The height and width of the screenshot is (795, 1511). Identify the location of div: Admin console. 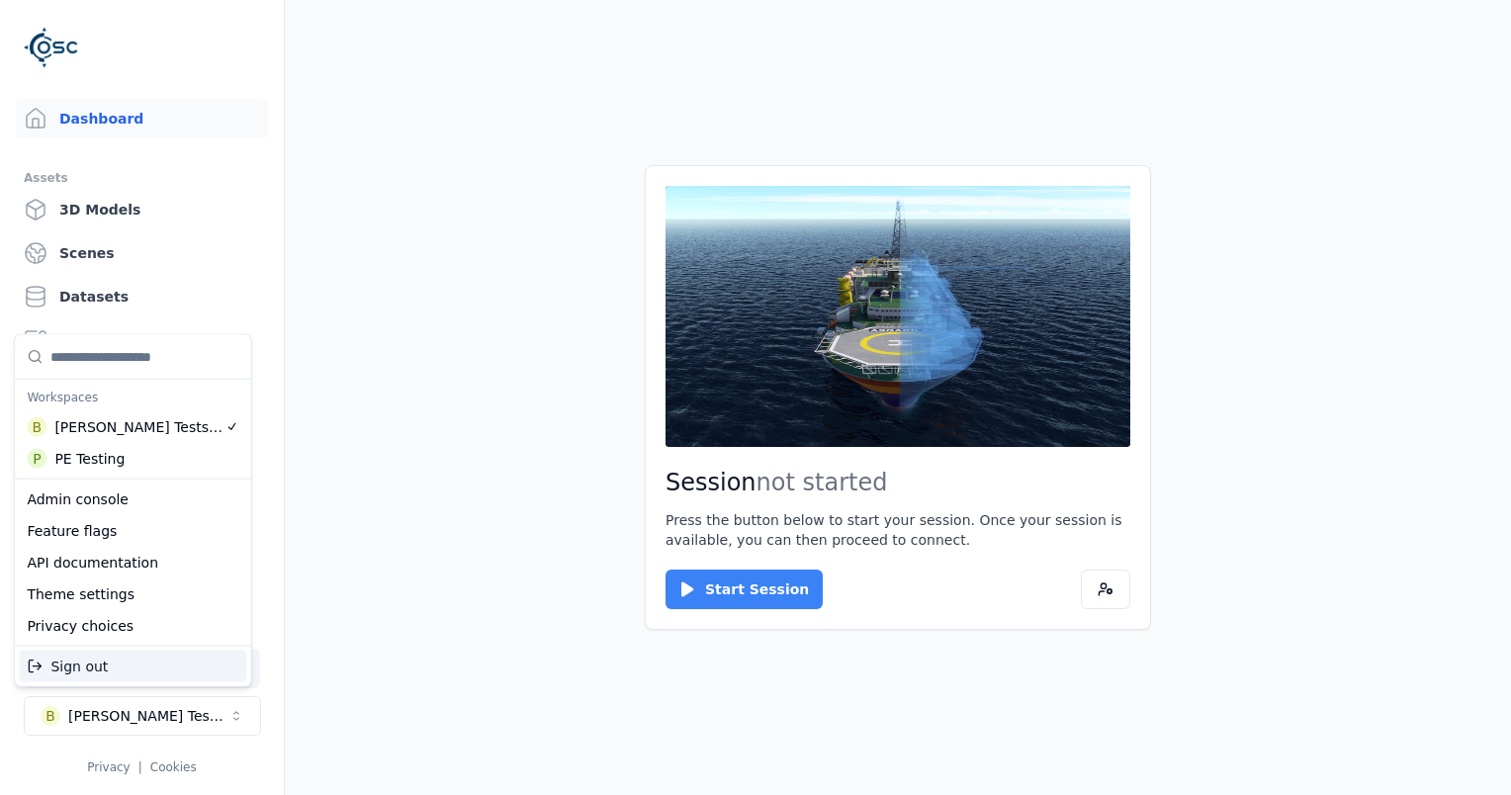
(133, 499).